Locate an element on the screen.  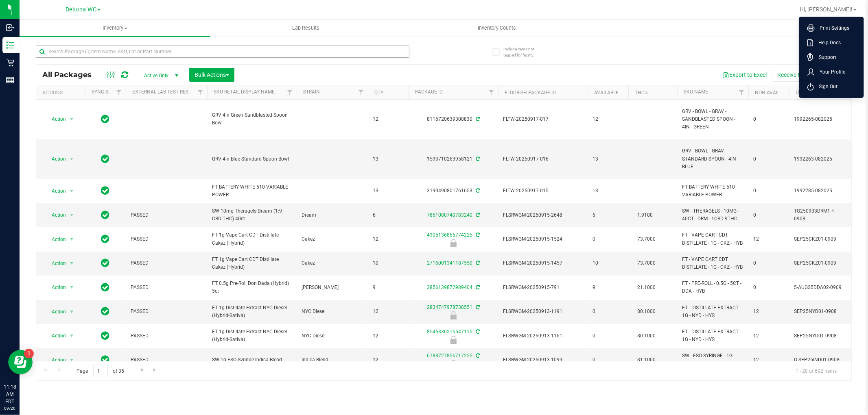
input: Search Package ID, Item Name, SKU, Lot or Part Number... is located at coordinates (222, 52).